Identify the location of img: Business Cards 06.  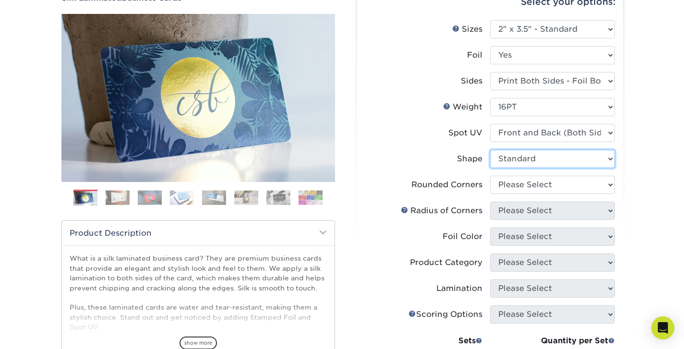
(246, 197).